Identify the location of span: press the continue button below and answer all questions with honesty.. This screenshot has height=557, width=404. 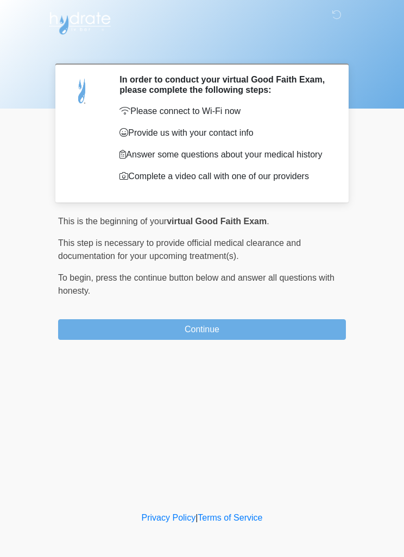
(196, 284).